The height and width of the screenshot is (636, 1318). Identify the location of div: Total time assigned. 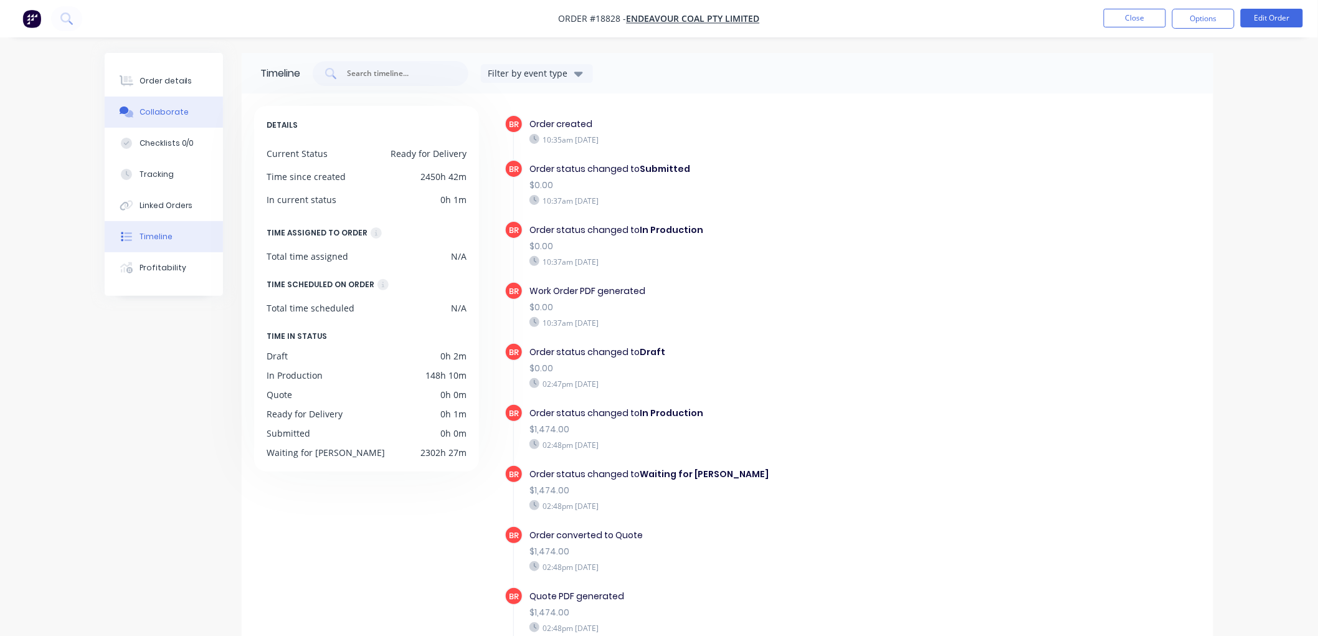
(307, 256).